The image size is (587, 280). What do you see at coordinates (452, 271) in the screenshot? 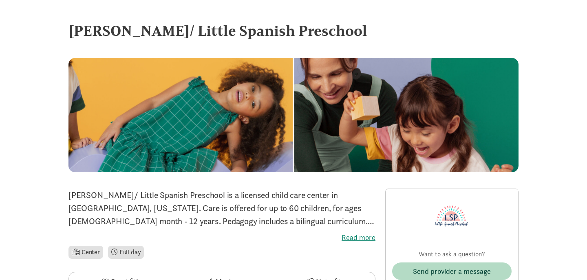
I see `span: Send provider a message` at bounding box center [452, 271].